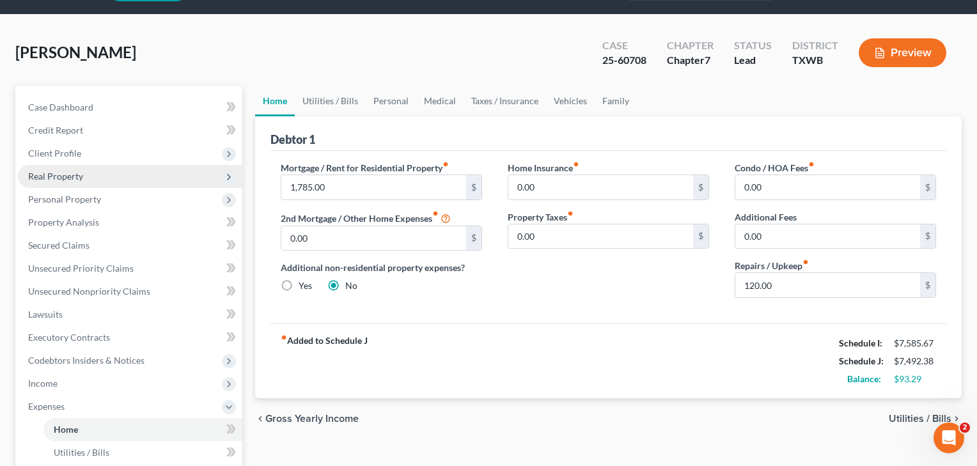  I want to click on div: $7,585.67, so click(915, 343).